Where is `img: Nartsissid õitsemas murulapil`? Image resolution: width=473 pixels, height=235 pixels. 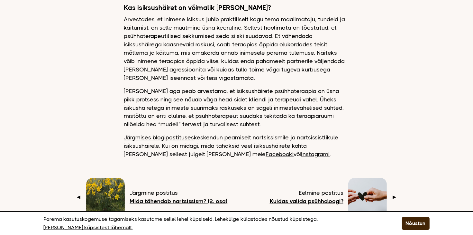
img: Nartsissid õitsemas murulapil is located at coordinates (106, 197).